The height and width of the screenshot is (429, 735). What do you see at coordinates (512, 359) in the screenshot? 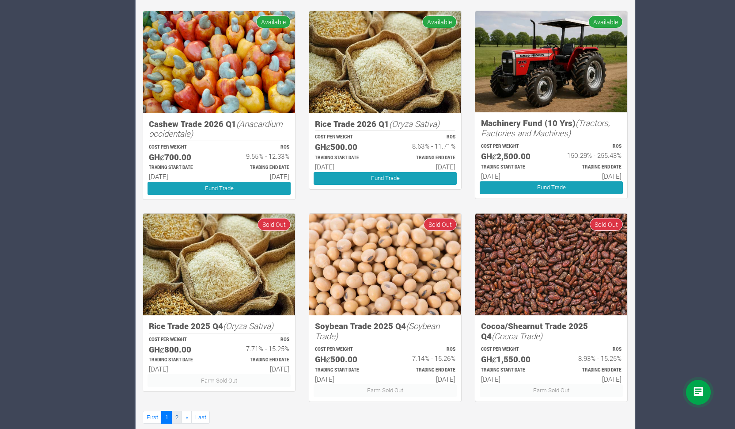
I see `h5: GHȼ1,550.00` at bounding box center [512, 359].